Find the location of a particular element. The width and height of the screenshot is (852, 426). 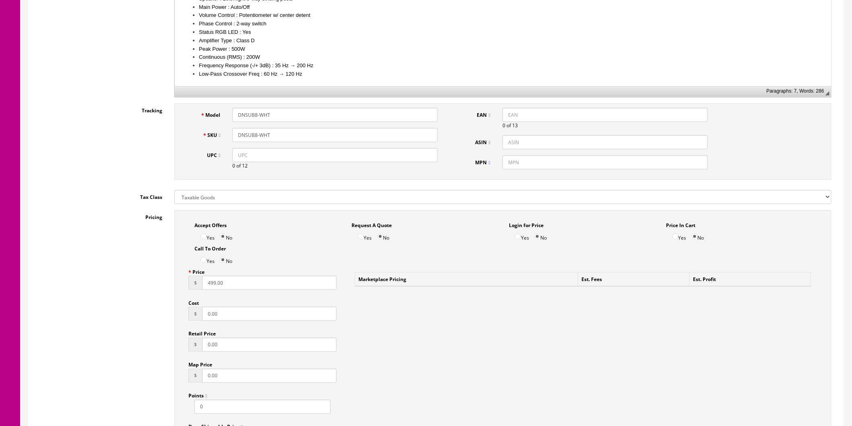

span: Amplifier Type : Class D is located at coordinates (52, 115).